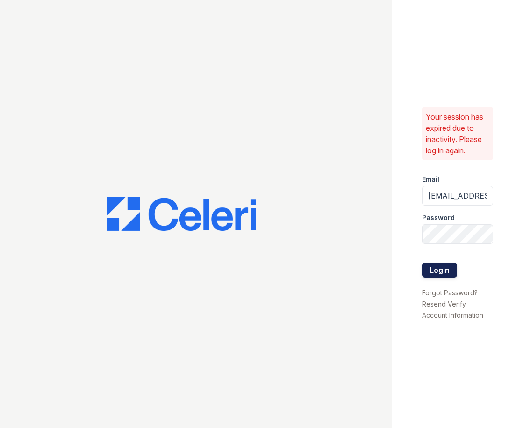 The height and width of the screenshot is (428, 523). Describe the element at coordinates (430, 179) in the screenshot. I see `label: Email` at that location.